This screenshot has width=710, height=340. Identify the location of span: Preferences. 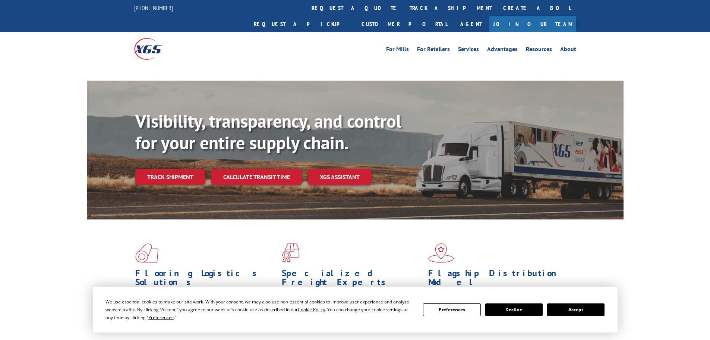
(161, 317).